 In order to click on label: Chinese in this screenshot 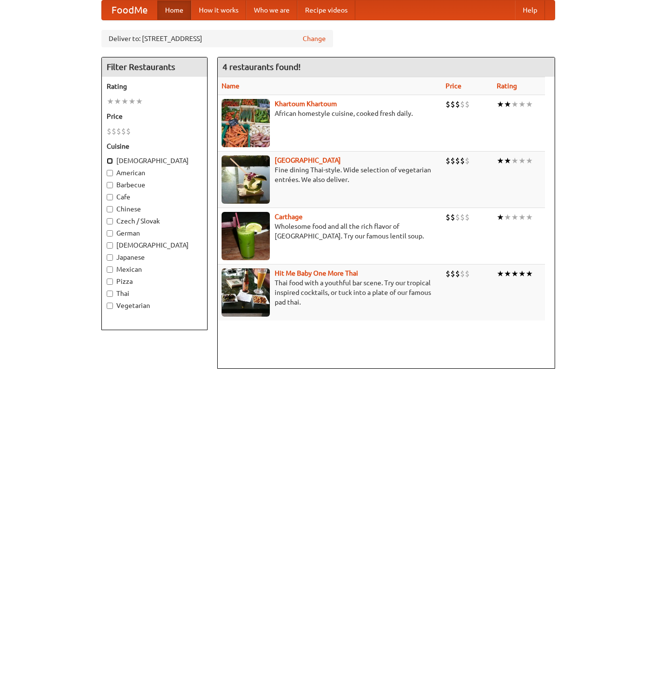, I will do `click(154, 209)`.